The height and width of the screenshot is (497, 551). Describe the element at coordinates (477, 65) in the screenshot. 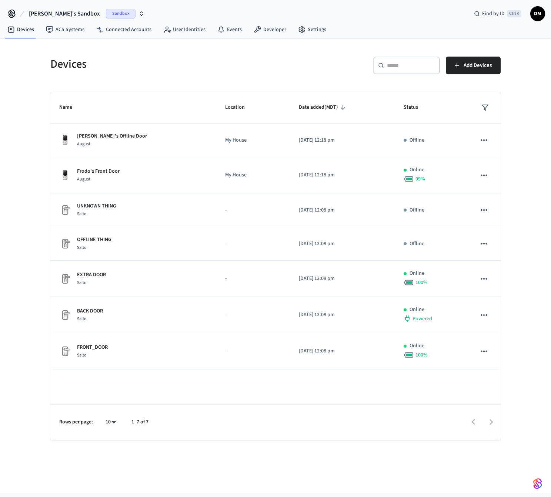

I see `span: Add Devices` at that location.